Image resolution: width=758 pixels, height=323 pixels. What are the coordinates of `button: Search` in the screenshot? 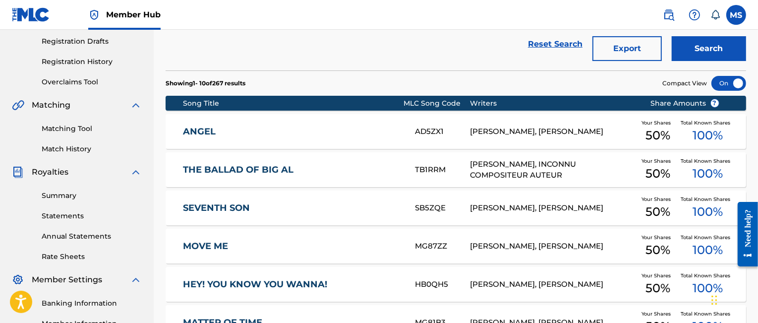 It's located at (709, 49).